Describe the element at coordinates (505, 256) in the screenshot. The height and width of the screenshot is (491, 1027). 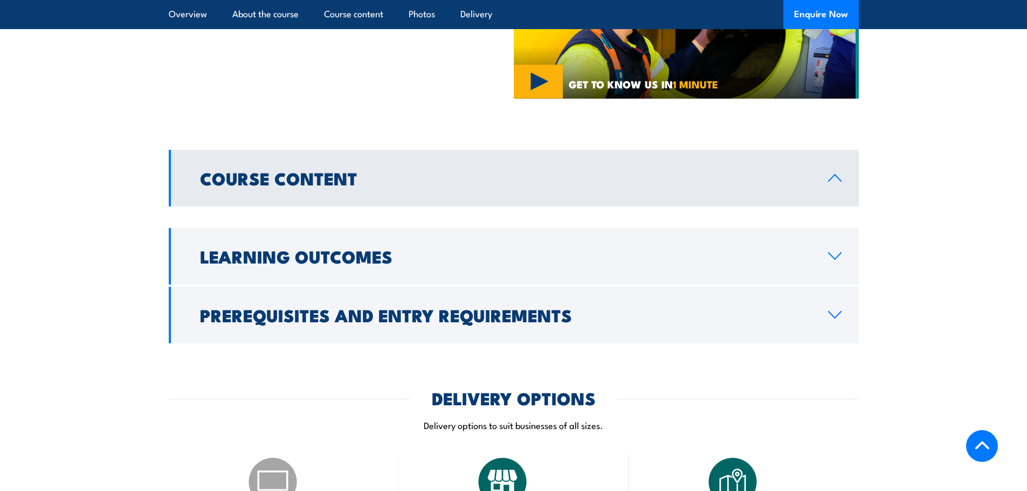
I see `h2: Learning Outcomes` at that location.